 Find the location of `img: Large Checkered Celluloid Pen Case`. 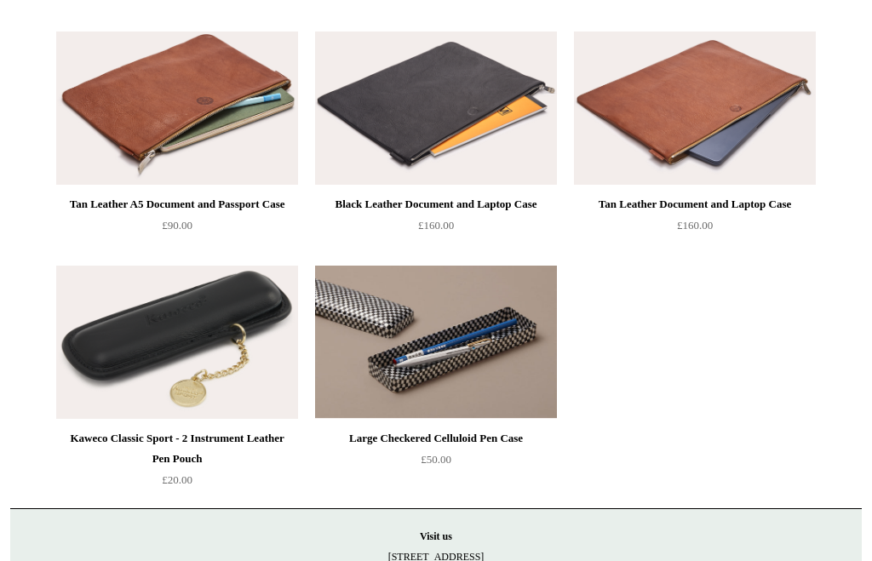

img: Large Checkered Celluloid Pen Case is located at coordinates (436, 342).